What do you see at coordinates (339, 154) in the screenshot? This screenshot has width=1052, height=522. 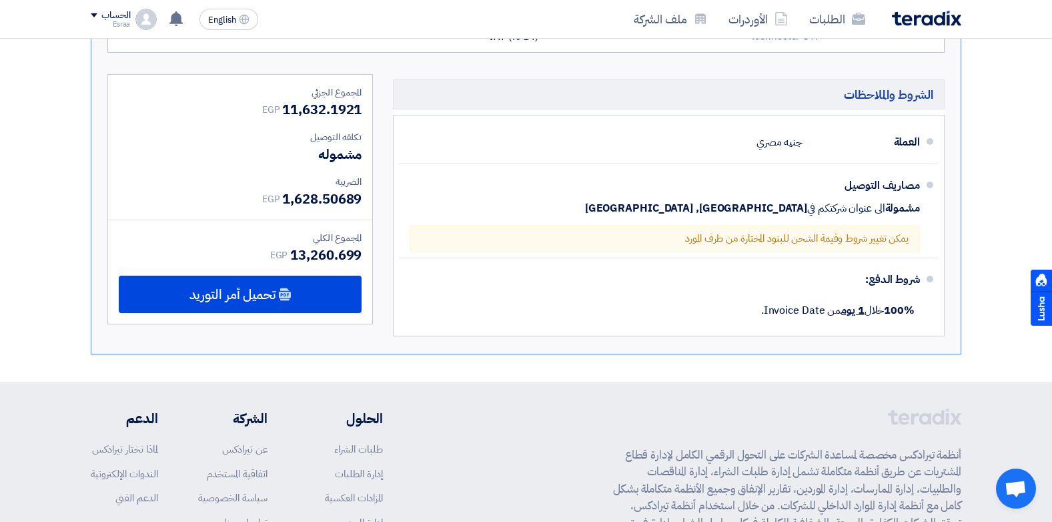 I see `span: مشموله` at bounding box center [339, 154].